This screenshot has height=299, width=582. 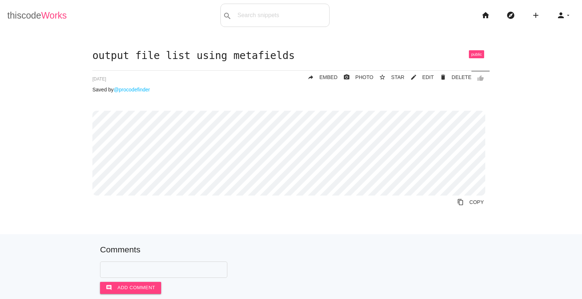 What do you see at coordinates (419, 77) in the screenshot?
I see `a: mode_editEDIT` at bounding box center [419, 77].